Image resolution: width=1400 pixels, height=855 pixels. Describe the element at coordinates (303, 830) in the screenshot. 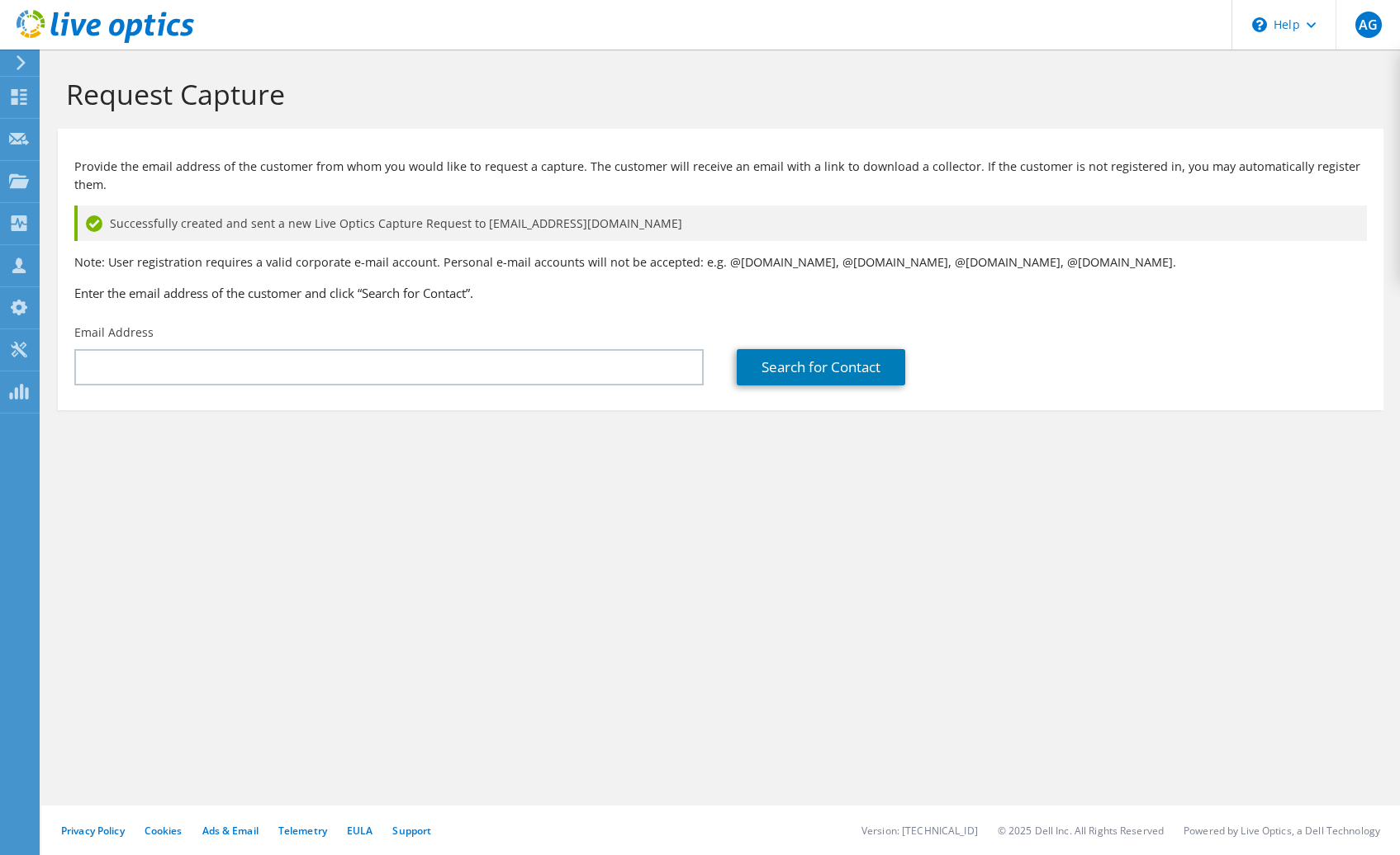

I see `a: Telemetry` at that location.